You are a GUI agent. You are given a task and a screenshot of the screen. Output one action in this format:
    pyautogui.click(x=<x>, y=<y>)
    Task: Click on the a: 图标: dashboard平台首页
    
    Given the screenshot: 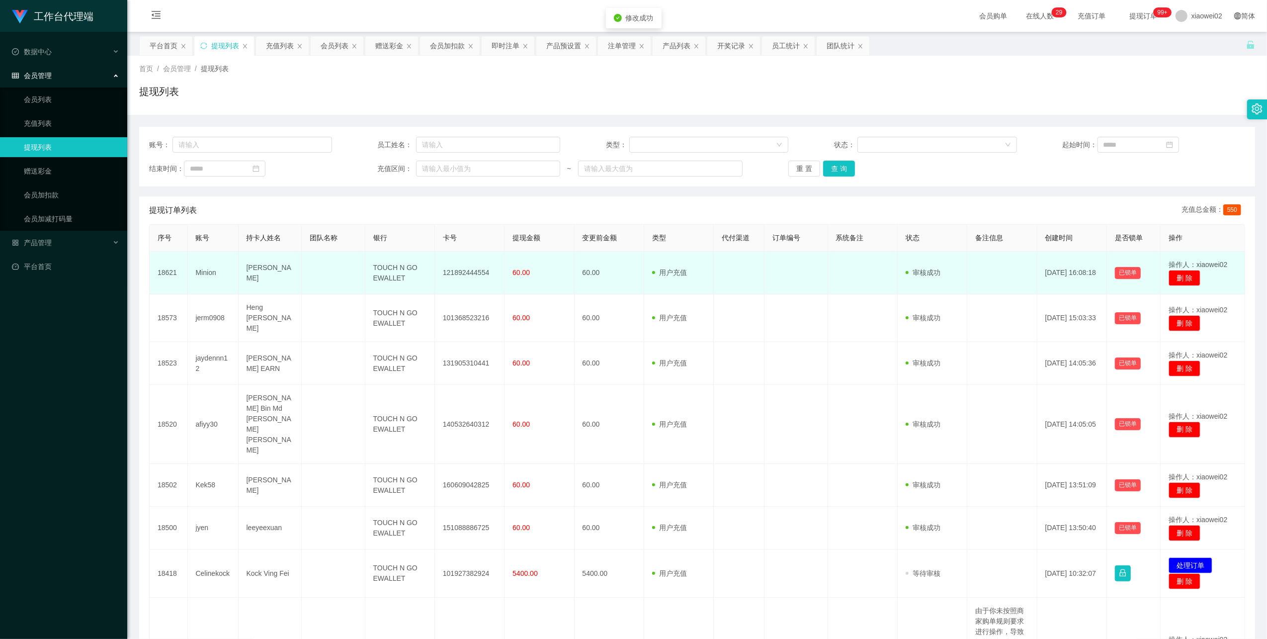 What is the action you would take?
    pyautogui.click(x=66, y=267)
    